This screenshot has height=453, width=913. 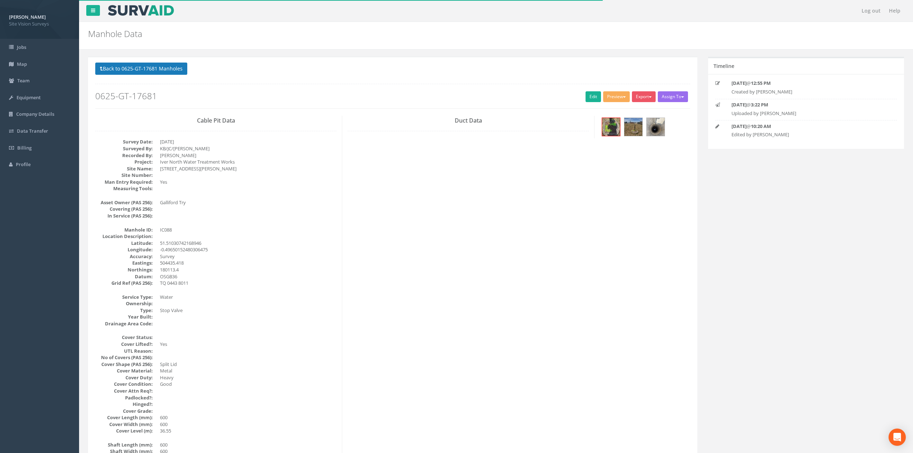 I want to click on div: Open Intercom Messenger, so click(x=897, y=437).